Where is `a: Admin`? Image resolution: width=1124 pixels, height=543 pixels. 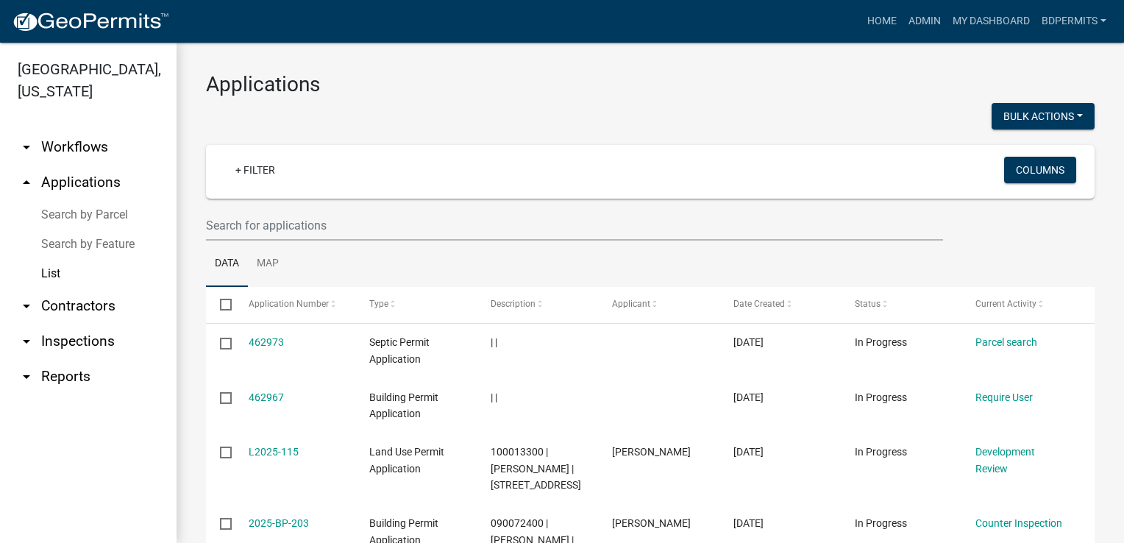
a: Admin is located at coordinates (925, 21).